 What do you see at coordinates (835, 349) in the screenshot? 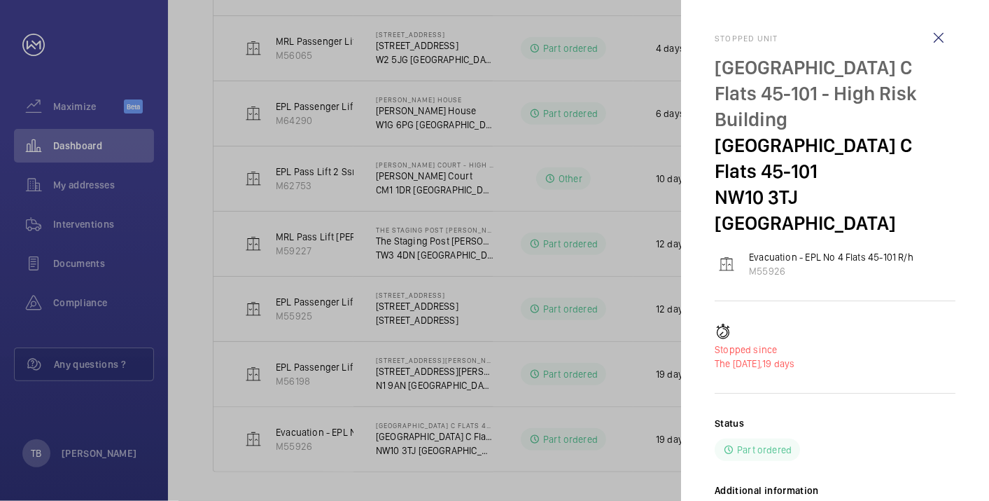
I see `p: Stopped since` at bounding box center [835, 349].